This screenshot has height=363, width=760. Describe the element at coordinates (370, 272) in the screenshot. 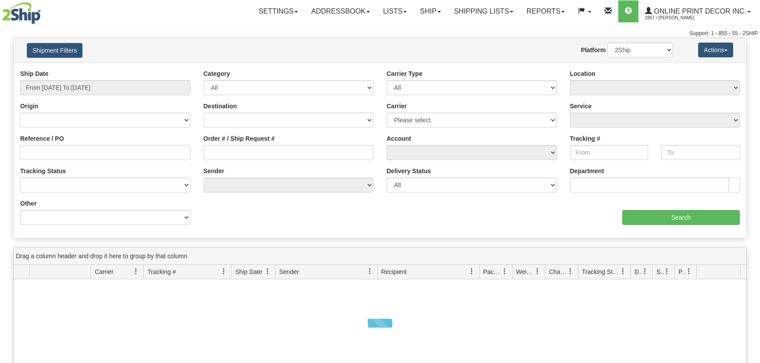

I see `a: Sender filter column settings` at that location.